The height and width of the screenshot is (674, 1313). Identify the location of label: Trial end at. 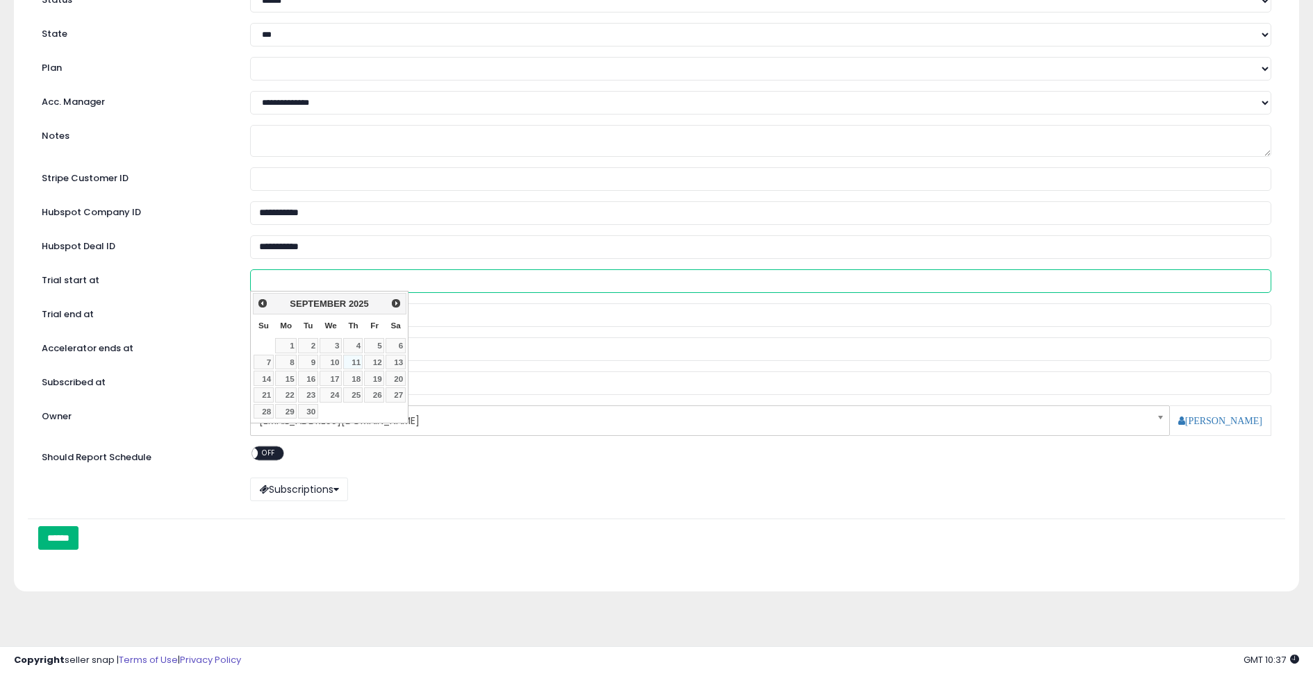
(135, 313).